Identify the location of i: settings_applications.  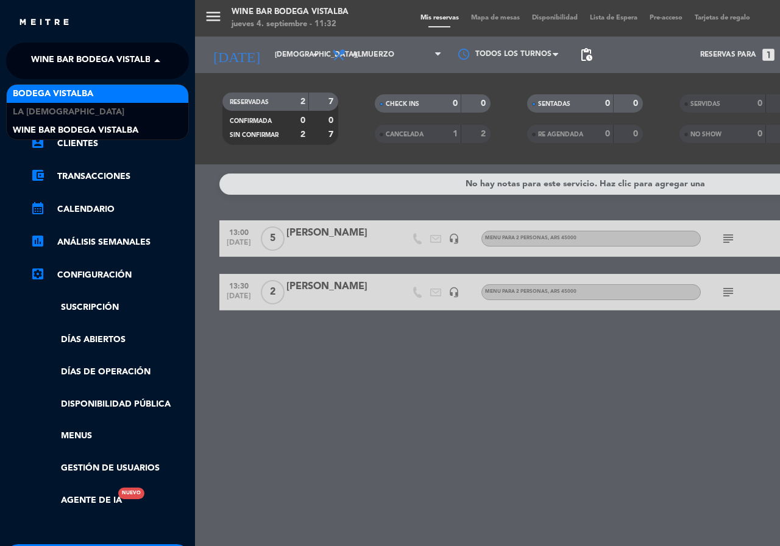
(38, 274).